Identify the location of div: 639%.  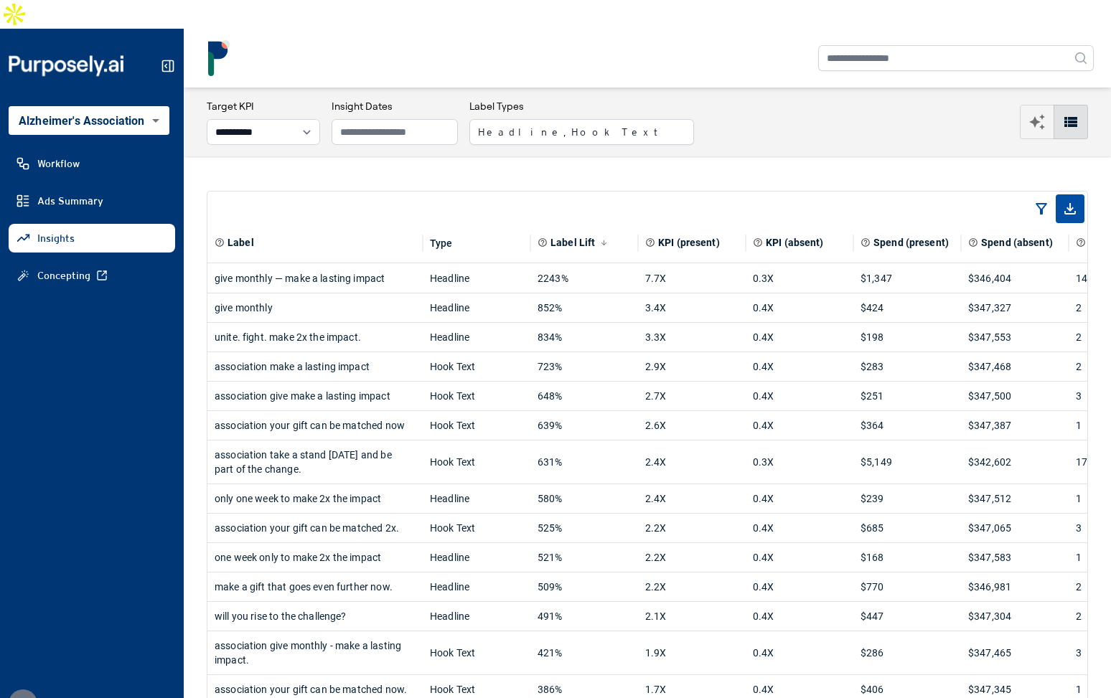
(584, 426).